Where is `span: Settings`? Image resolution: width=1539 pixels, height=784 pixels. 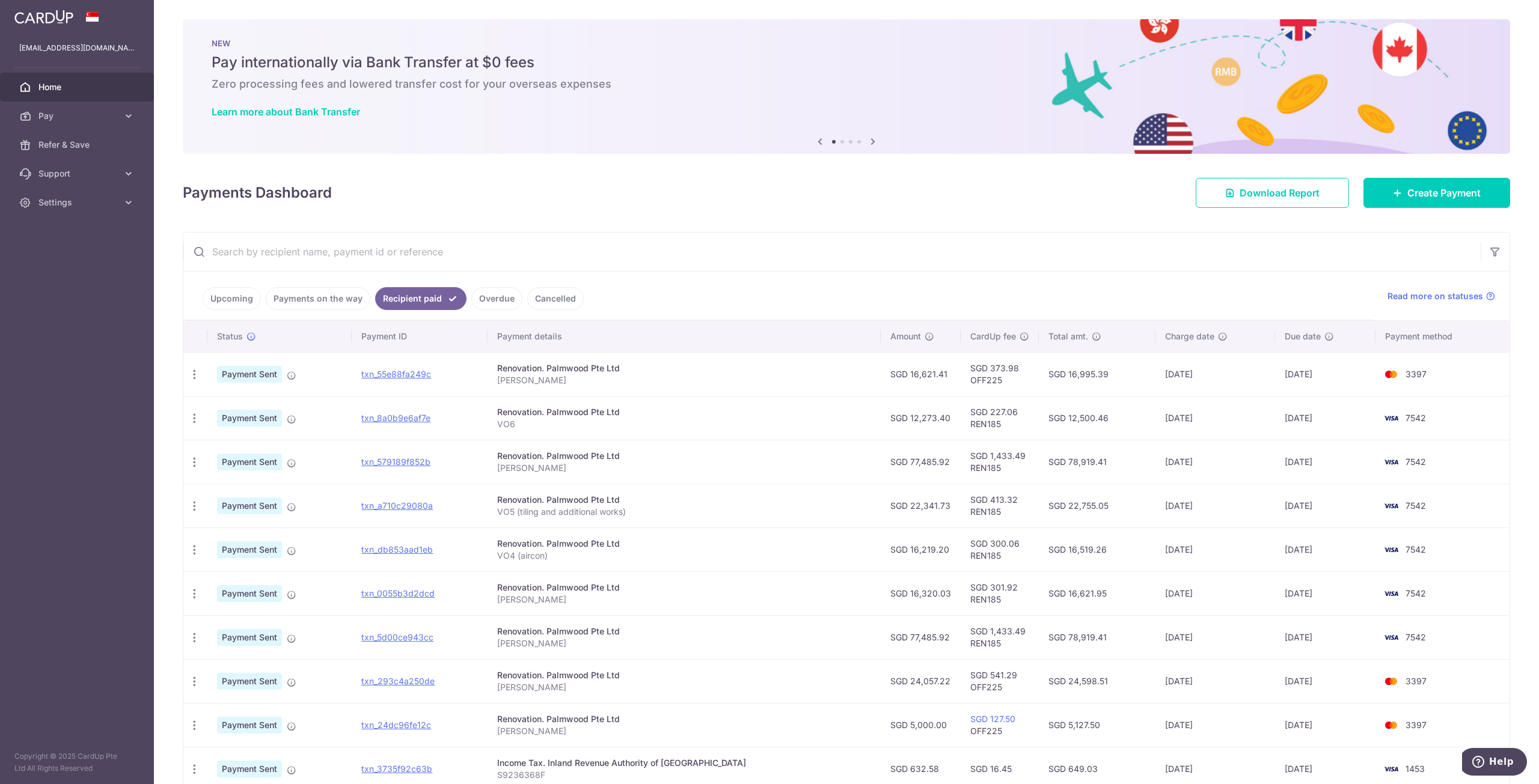 span: Settings is located at coordinates (78, 202).